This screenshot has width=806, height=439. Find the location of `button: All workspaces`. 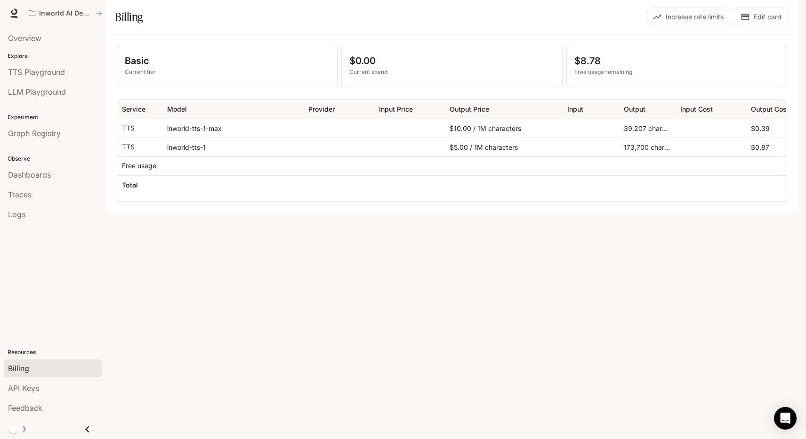

button: All workspaces is located at coordinates (65, 13).